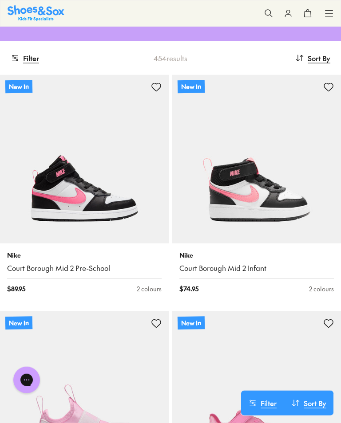  Describe the element at coordinates (188, 289) in the screenshot. I see `span: $ 74.95` at that location.